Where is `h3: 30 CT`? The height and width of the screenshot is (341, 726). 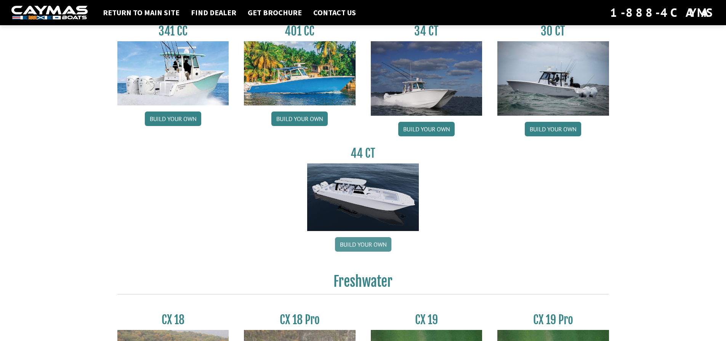 h3: 30 CT is located at coordinates (553, 31).